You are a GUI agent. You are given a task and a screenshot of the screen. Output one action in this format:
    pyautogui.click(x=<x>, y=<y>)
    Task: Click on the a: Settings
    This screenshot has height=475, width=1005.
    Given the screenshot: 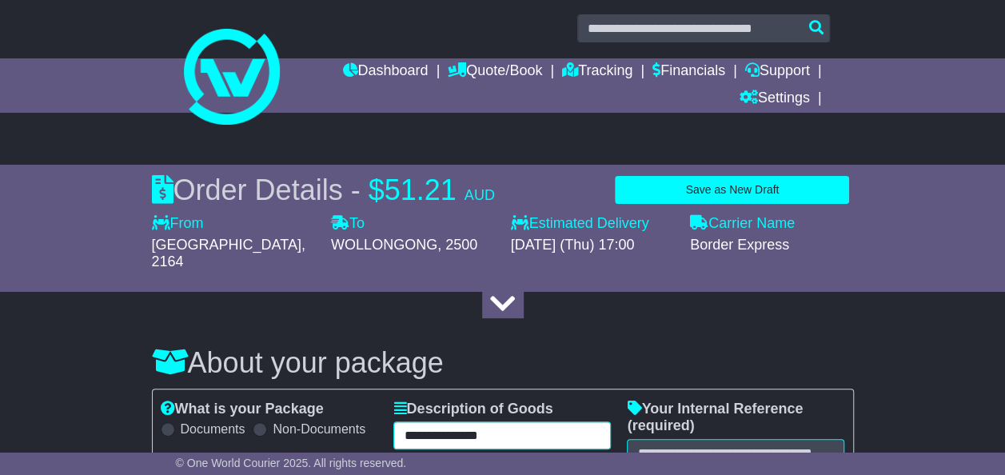 What is the action you would take?
    pyautogui.click(x=774, y=99)
    